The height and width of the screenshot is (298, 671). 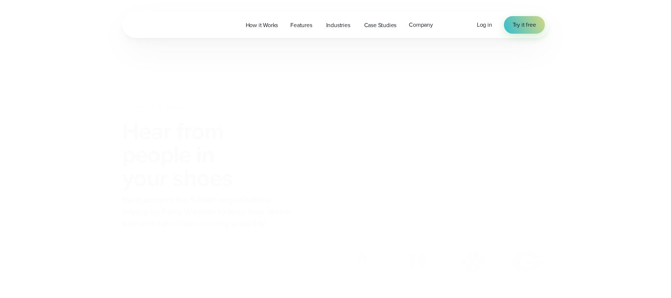 What do you see at coordinates (262, 25) in the screenshot?
I see `a: How it Works` at bounding box center [262, 25].